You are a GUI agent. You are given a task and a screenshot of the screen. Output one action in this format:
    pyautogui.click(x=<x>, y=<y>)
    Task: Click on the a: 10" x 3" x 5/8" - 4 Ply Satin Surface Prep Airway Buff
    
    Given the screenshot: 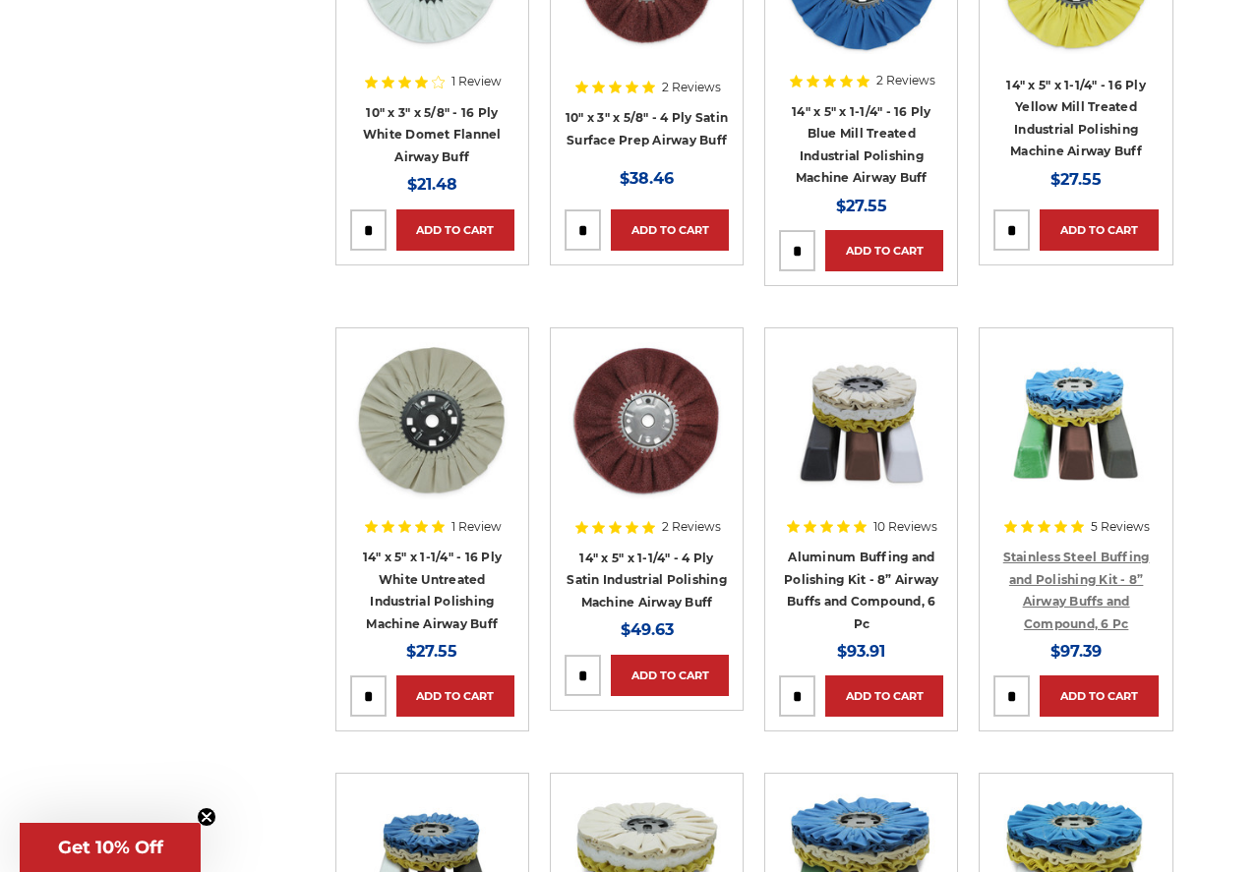 What is the action you would take?
    pyautogui.click(x=646, y=129)
    